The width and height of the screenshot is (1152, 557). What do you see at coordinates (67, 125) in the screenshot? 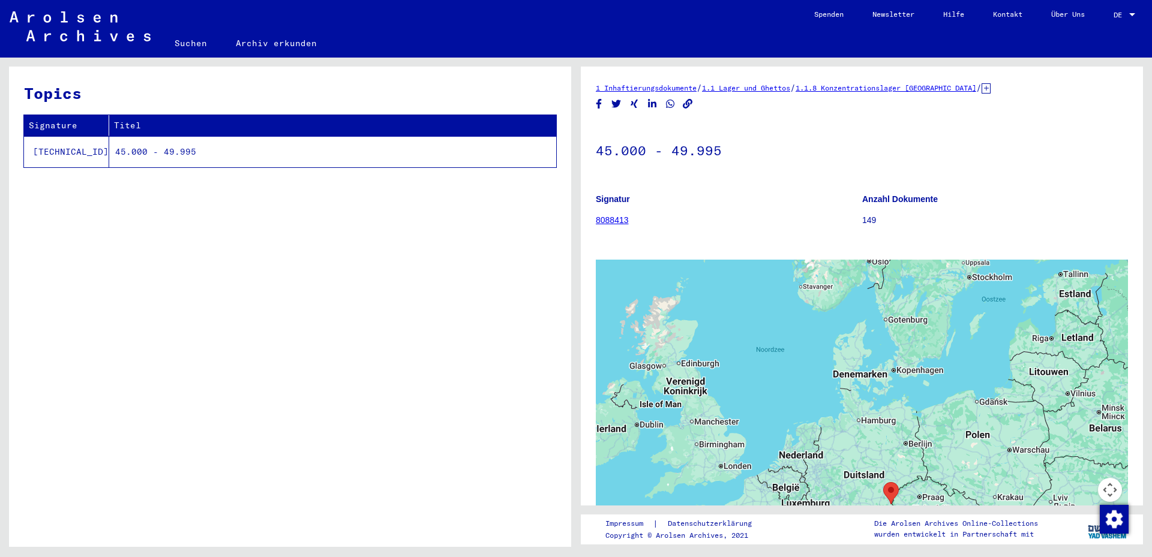
I see `th: Signature` at bounding box center [67, 125].